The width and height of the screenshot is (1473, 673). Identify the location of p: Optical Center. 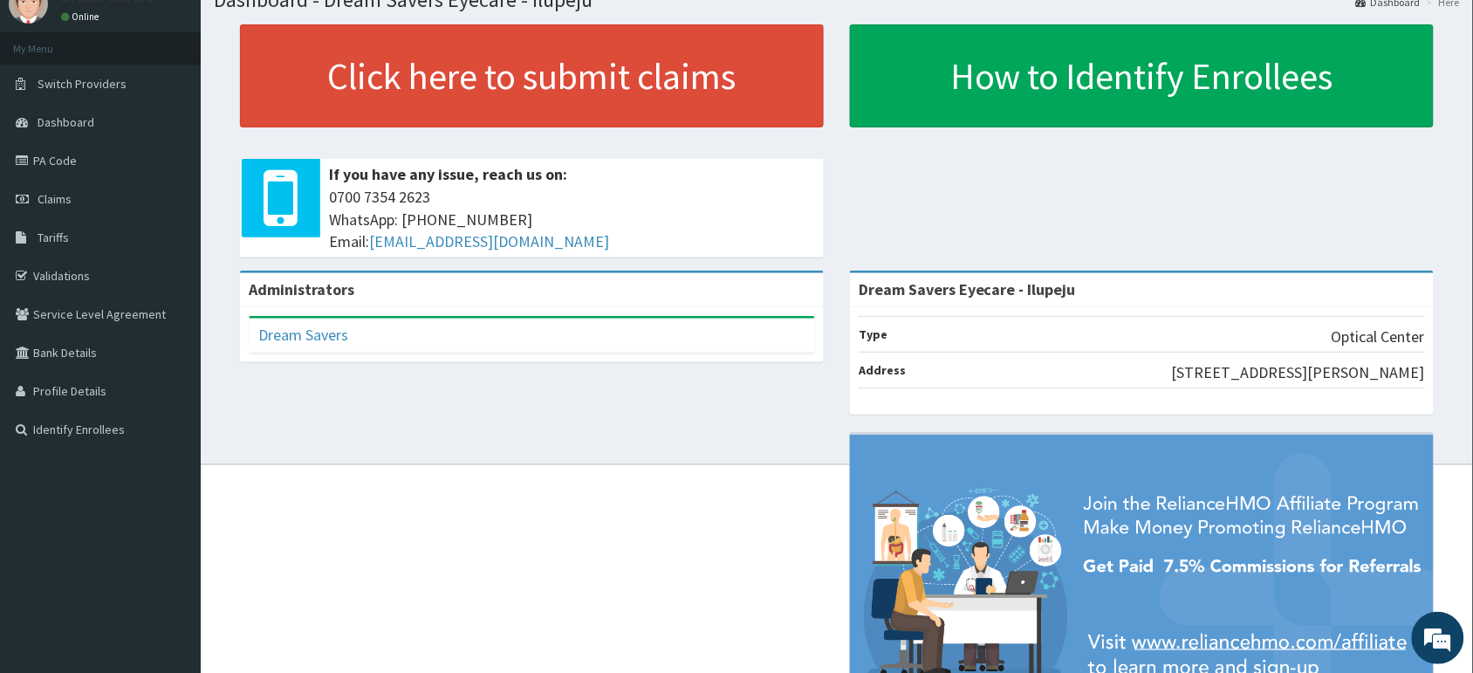
(1378, 337).